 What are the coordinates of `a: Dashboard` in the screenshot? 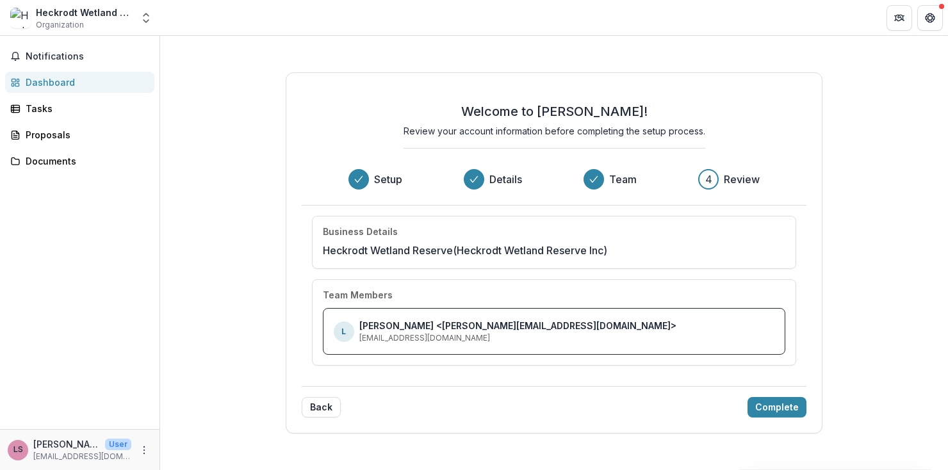 It's located at (79, 82).